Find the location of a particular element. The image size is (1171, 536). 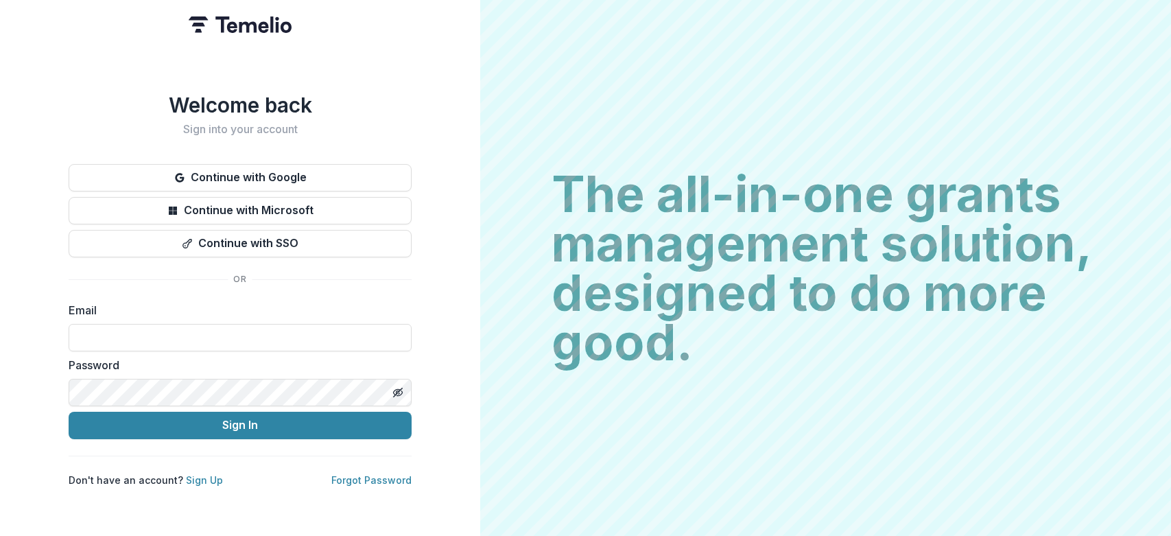

button: Toggle password visibility is located at coordinates (398, 392).